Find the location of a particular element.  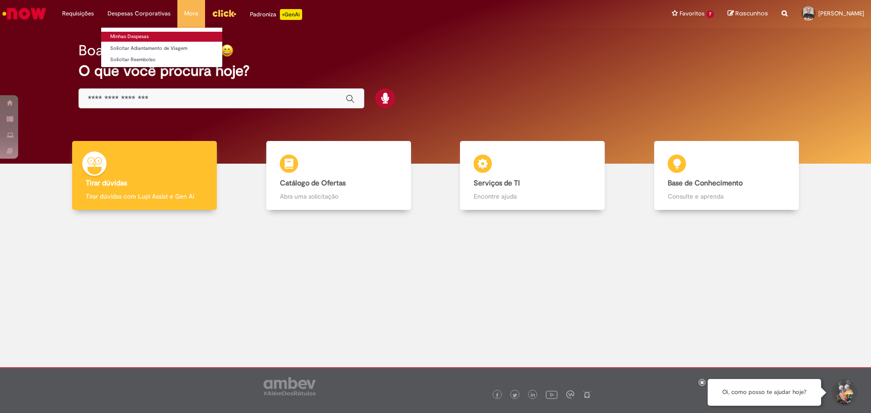

a: Minhas Despesas is located at coordinates (162, 37).